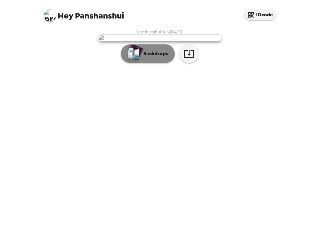 Image resolution: width=319 pixels, height=230 pixels. I want to click on p: Backdrops, so click(154, 54).